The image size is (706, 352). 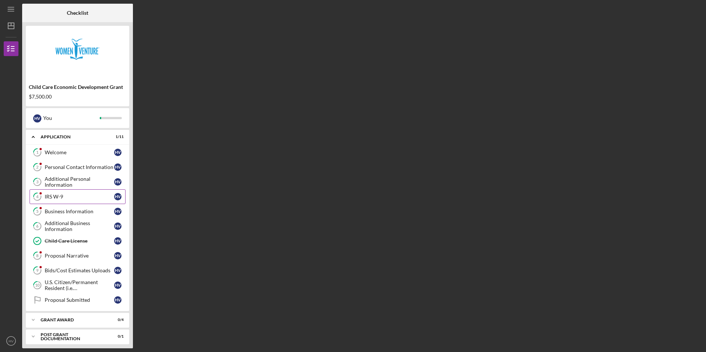 What do you see at coordinates (78, 167) in the screenshot?
I see `a: 2Personal Contact InformationHV` at bounding box center [78, 167].